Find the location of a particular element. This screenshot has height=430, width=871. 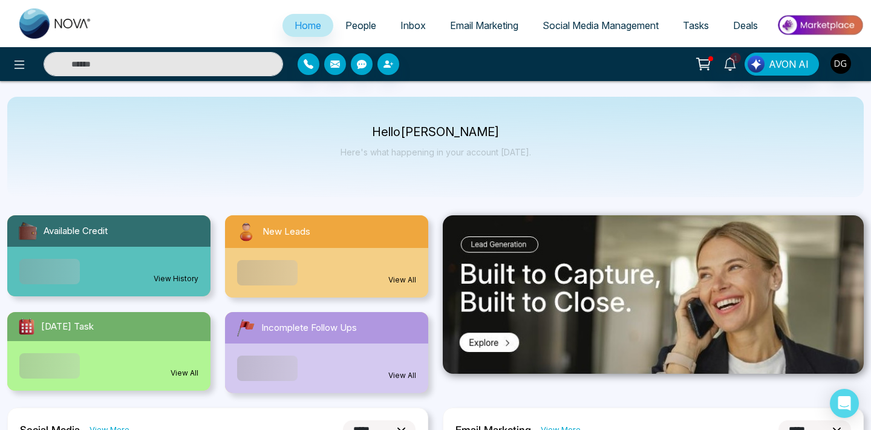

span: Available Credit is located at coordinates (76, 231).